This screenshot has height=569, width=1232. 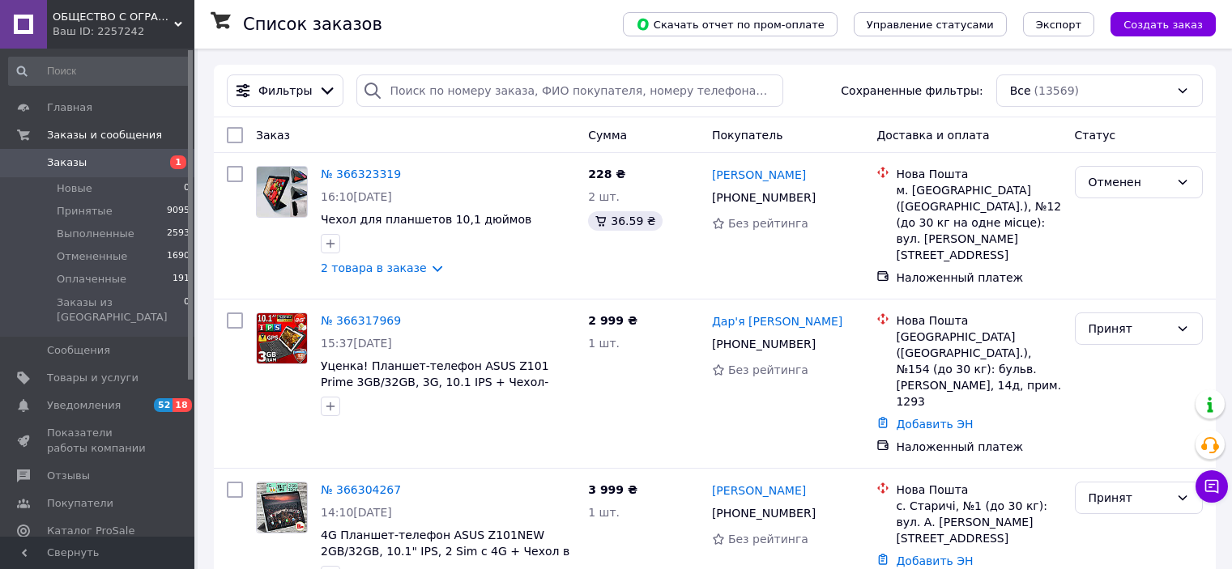 What do you see at coordinates (92, 378) in the screenshot?
I see `span: Товары и услуги` at bounding box center [92, 378].